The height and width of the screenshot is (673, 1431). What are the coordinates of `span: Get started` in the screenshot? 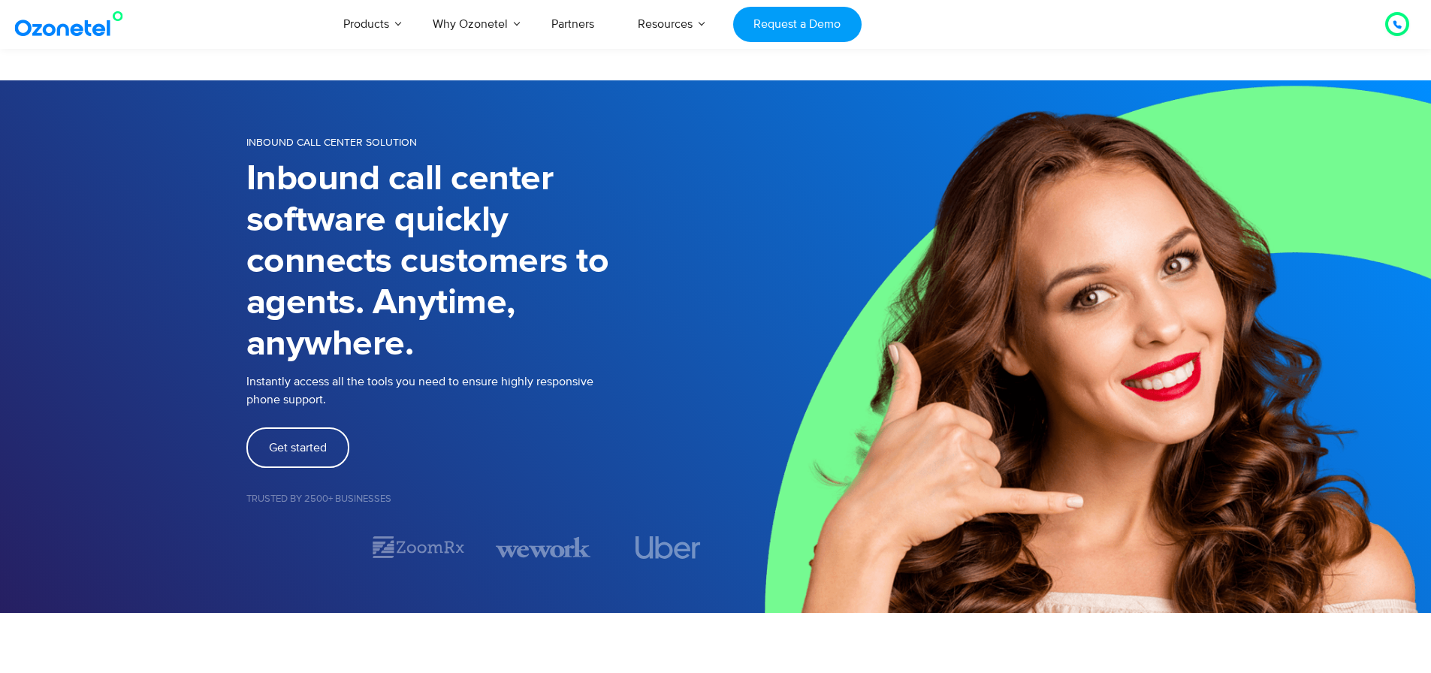 It's located at (297, 448).